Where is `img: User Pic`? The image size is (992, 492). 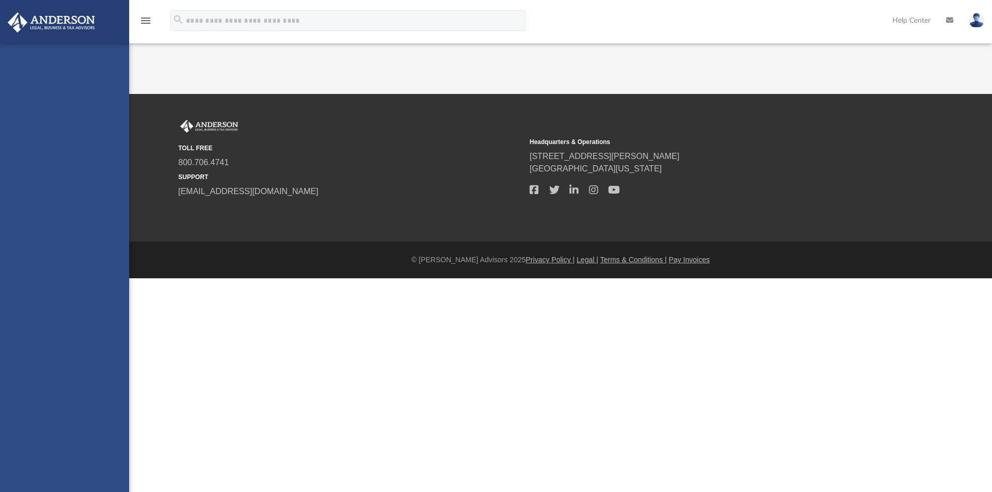 img: User Pic is located at coordinates (976, 20).